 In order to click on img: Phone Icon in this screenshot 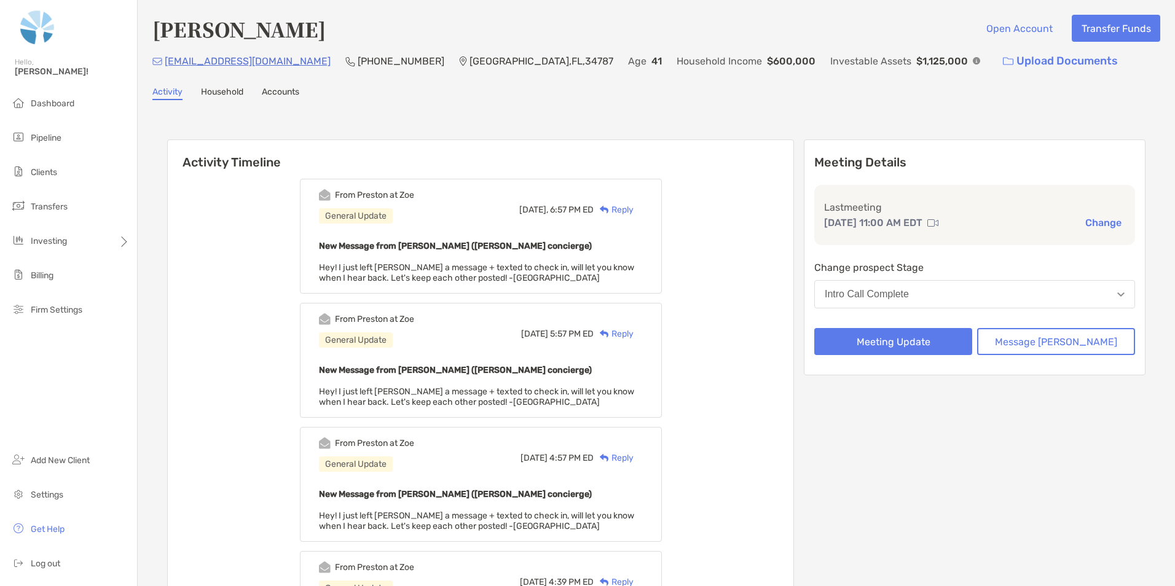, I will do `click(350, 61)`.